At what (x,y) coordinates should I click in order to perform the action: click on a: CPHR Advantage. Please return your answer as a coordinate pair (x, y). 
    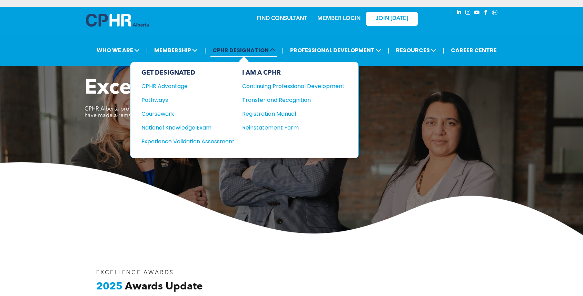
    Looking at the image, I should click on (188, 86).